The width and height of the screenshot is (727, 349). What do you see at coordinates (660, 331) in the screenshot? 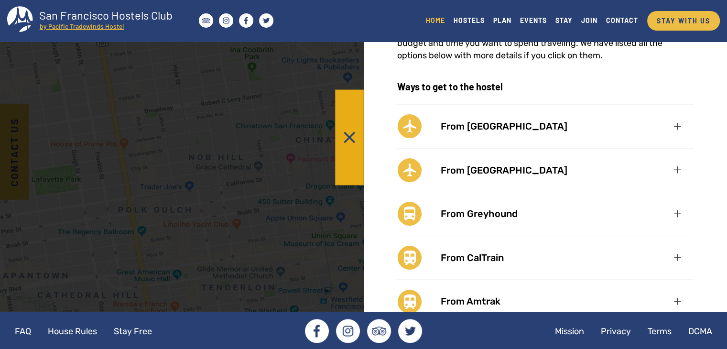
I see `a: Terms` at bounding box center [660, 331].